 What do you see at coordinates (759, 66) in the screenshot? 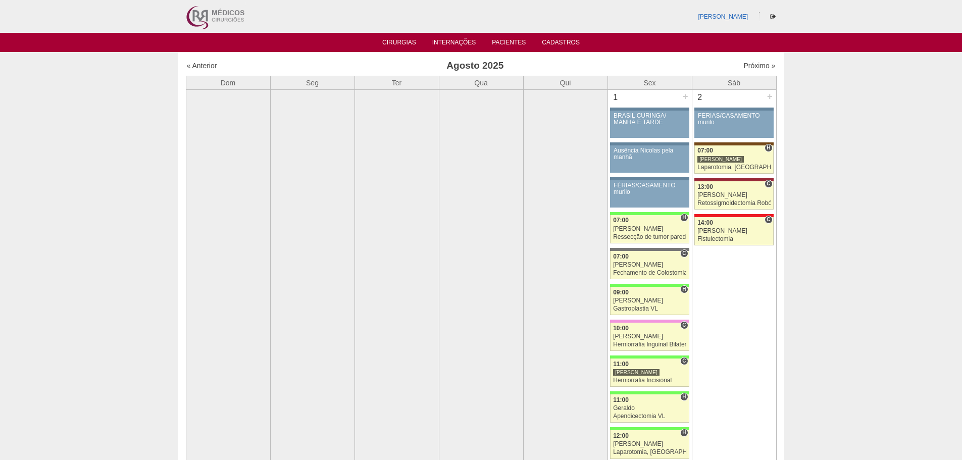
I see `a: Próximo »` at bounding box center [759, 66].